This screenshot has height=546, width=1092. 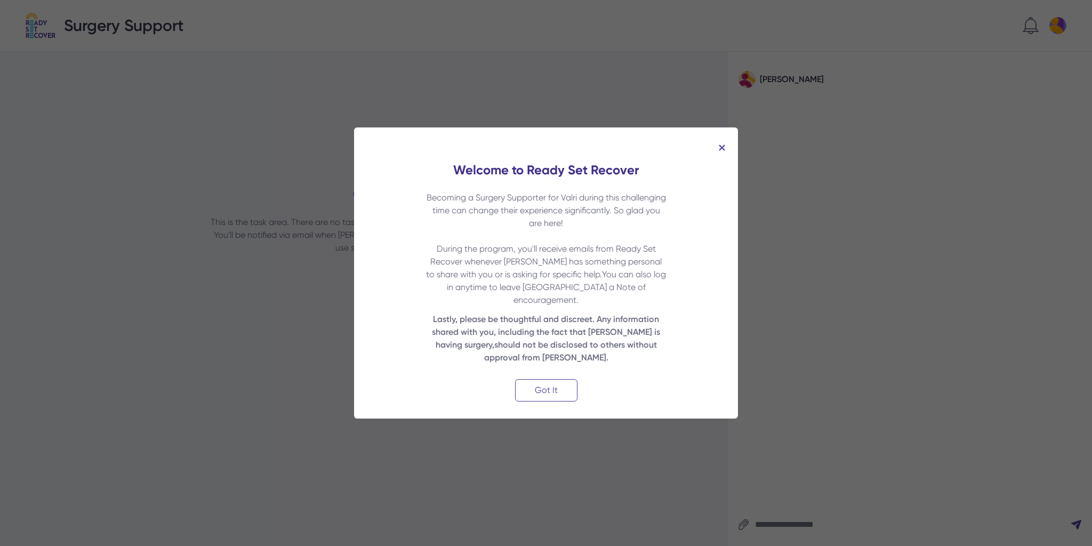 What do you see at coordinates (546, 339) in the screenshot?
I see `div: Lastly, please be thoughtful and discreet. Any information shared with you, including the fact th...` at bounding box center [546, 339].